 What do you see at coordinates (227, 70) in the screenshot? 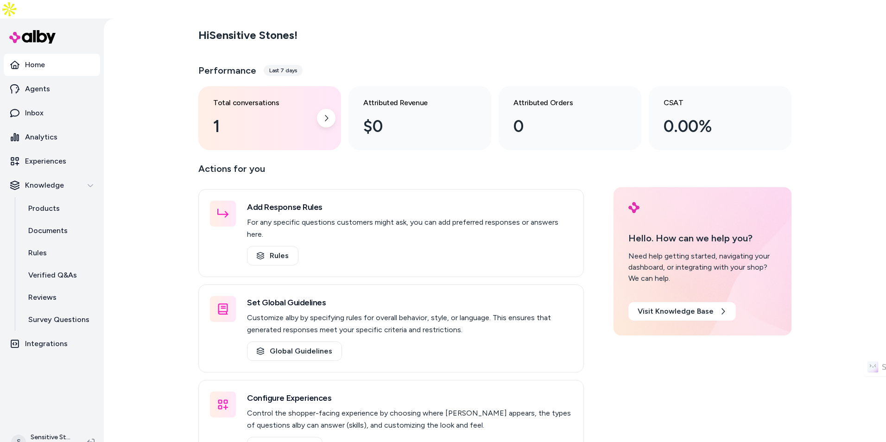
I see `h3: Performance` at bounding box center [227, 70].